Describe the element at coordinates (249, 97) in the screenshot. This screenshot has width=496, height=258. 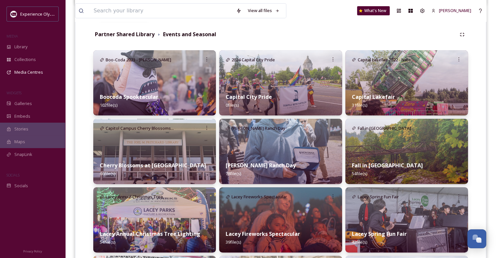
I see `strong: Capital City Pride` at that location.